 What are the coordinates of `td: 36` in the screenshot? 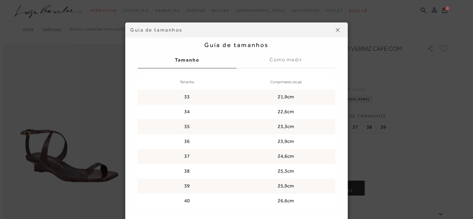 It's located at (187, 142).